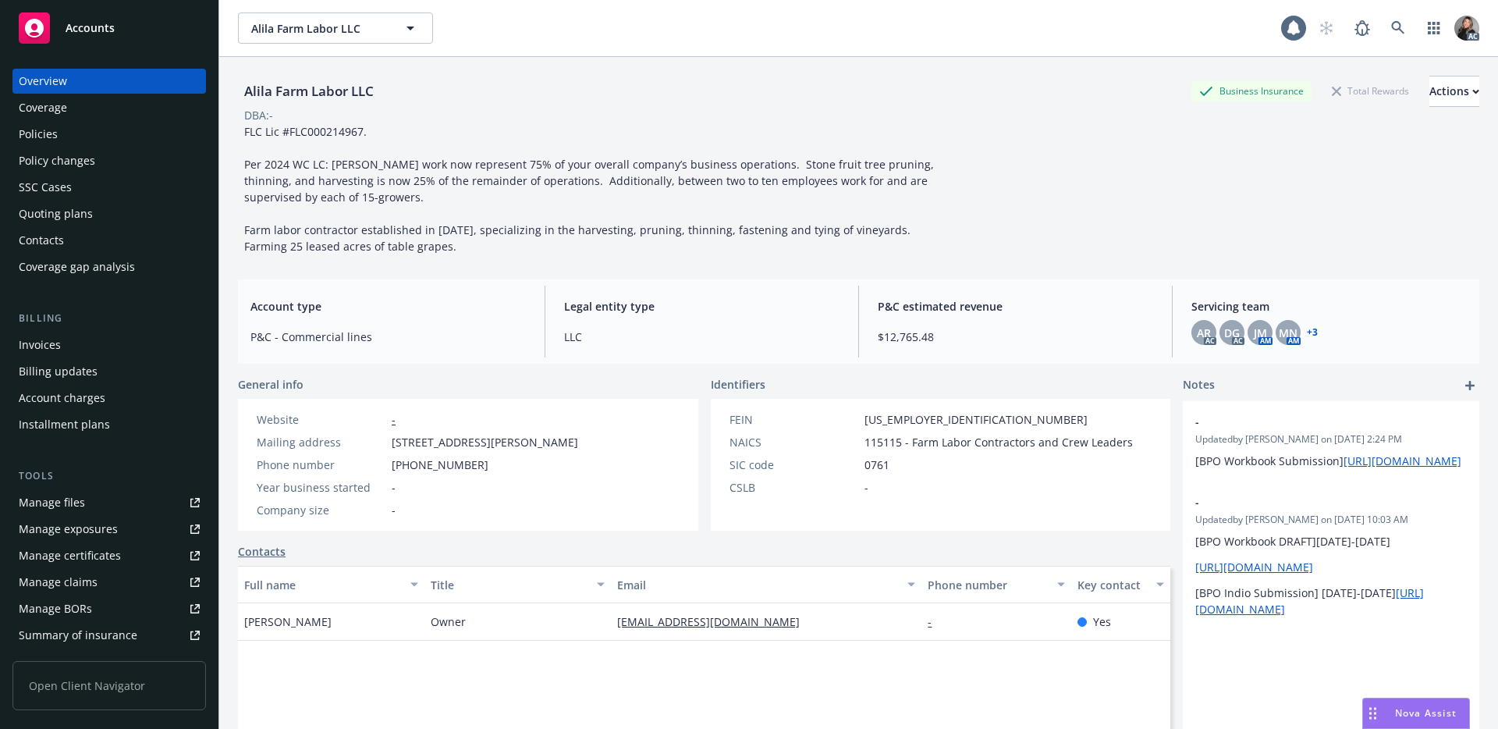  What do you see at coordinates (258, 115) in the screenshot?
I see `div: DBA: -` at bounding box center [258, 115].